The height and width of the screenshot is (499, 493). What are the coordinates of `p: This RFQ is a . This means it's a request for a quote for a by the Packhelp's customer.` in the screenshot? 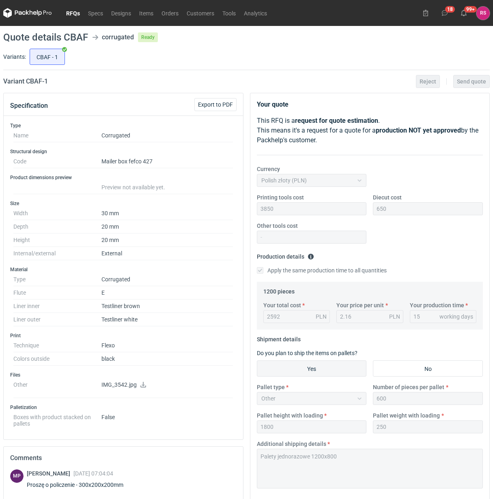 It's located at (370, 131).